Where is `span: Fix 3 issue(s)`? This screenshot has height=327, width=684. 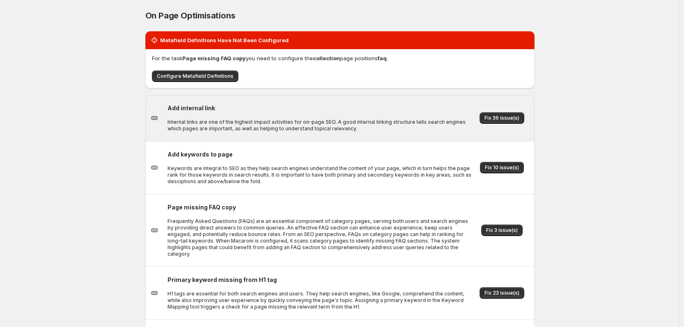 span: Fix 3 issue(s) is located at coordinates (502, 230).